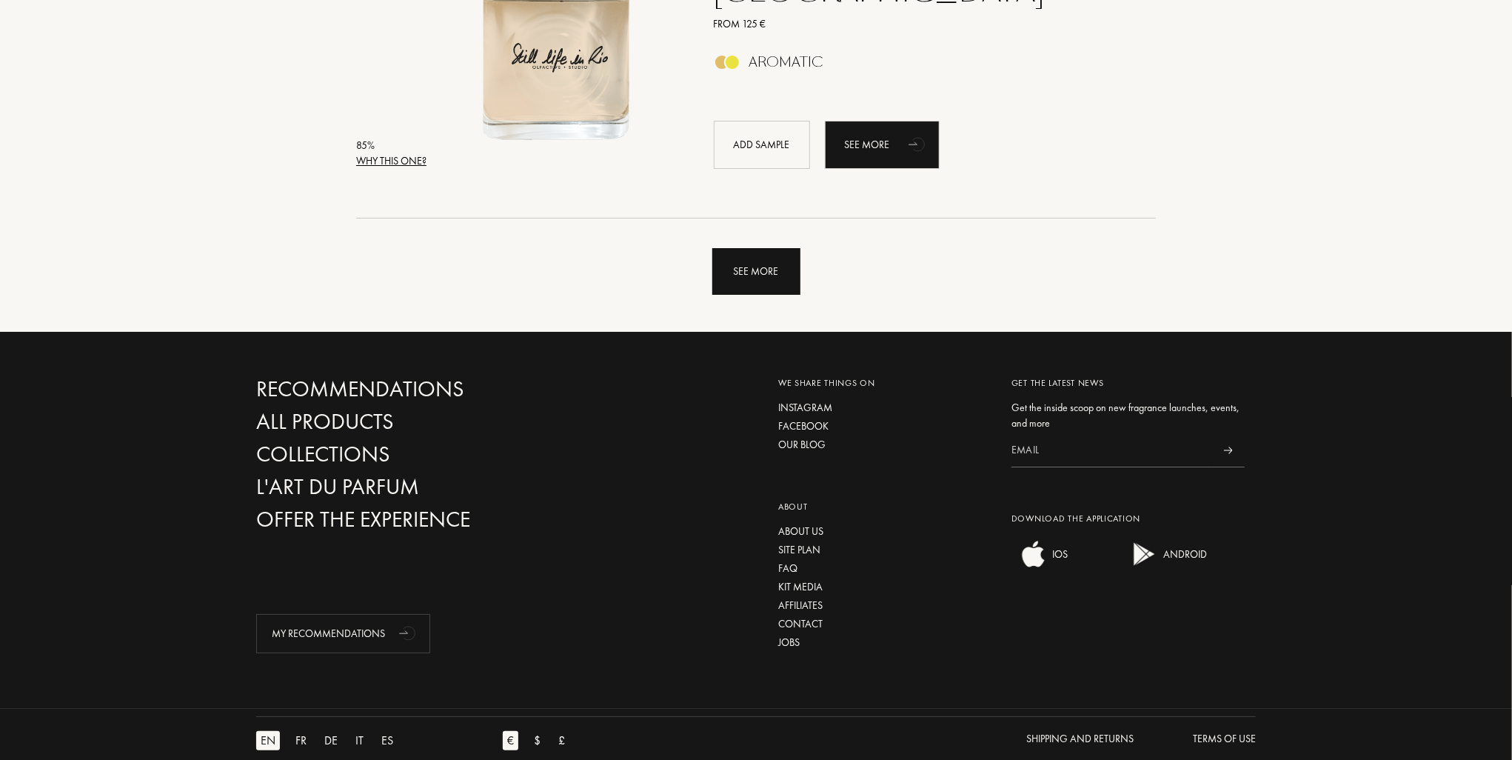 The image size is (1512, 760). Describe the element at coordinates (884, 587) in the screenshot. I see `div: Kit media` at that location.